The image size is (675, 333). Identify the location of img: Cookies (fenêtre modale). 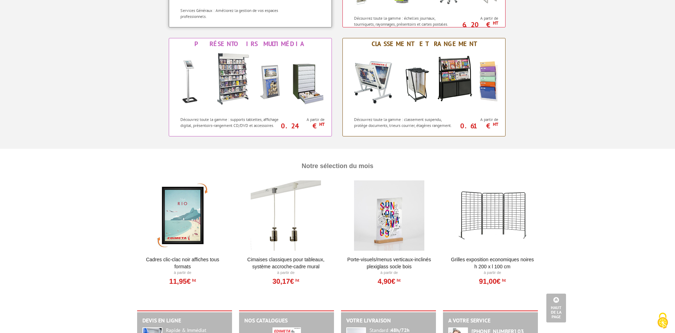
(663, 321).